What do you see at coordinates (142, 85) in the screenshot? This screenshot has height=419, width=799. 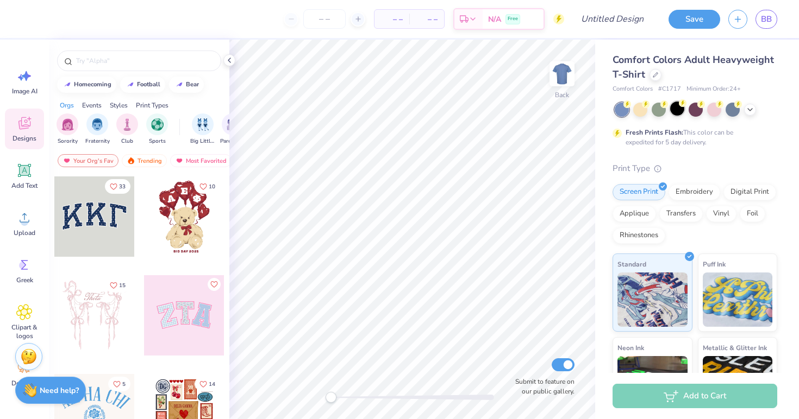 I see `button: football` at bounding box center [142, 85].